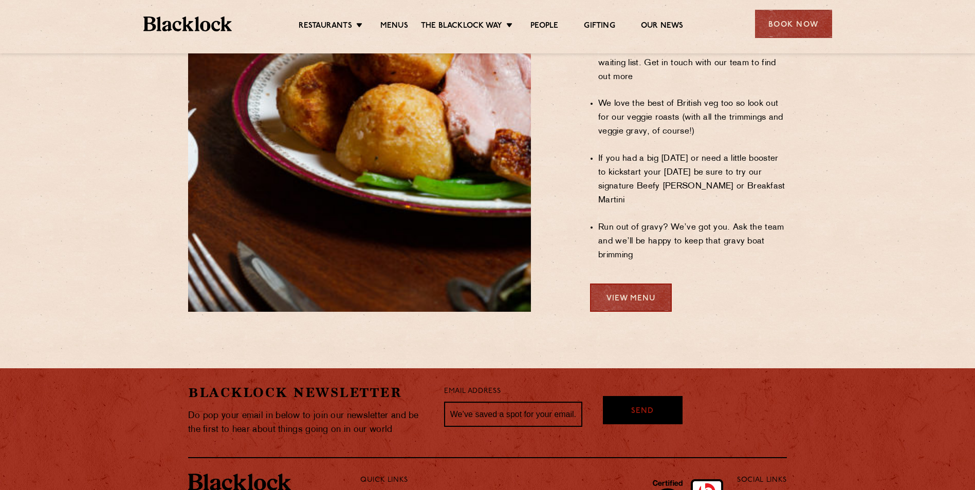  What do you see at coordinates (793, 24) in the screenshot?
I see `div: Book Now` at bounding box center [793, 24].